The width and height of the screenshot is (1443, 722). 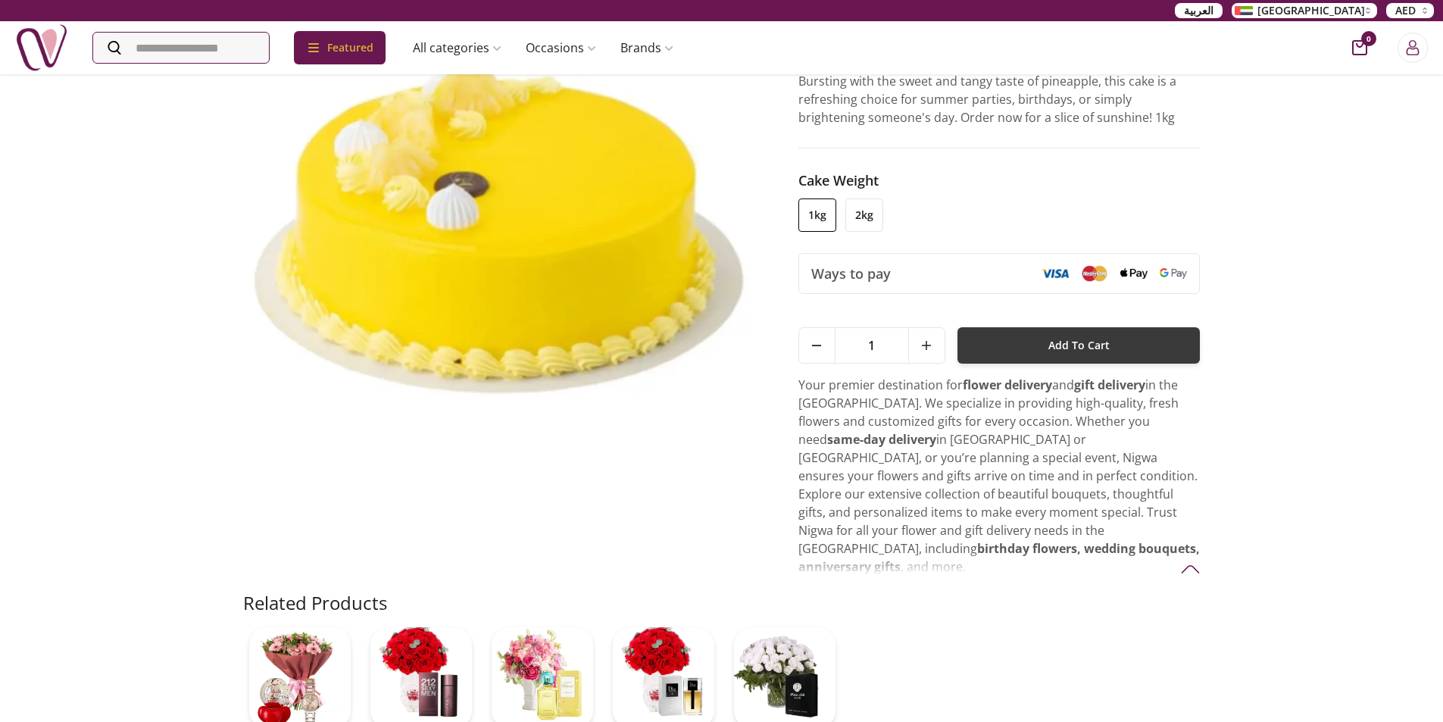 I want to click on span: Add To Cart, so click(x=1078, y=345).